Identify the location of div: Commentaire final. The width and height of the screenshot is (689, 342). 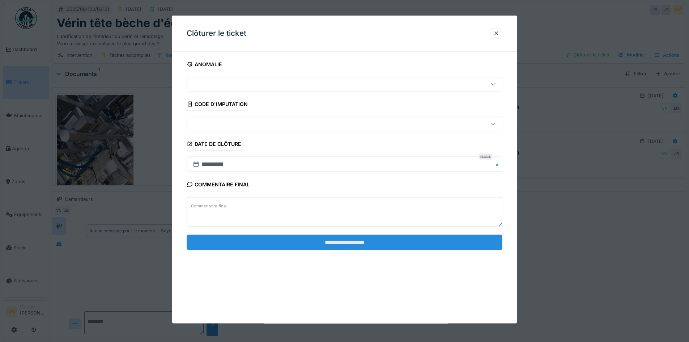
(218, 185).